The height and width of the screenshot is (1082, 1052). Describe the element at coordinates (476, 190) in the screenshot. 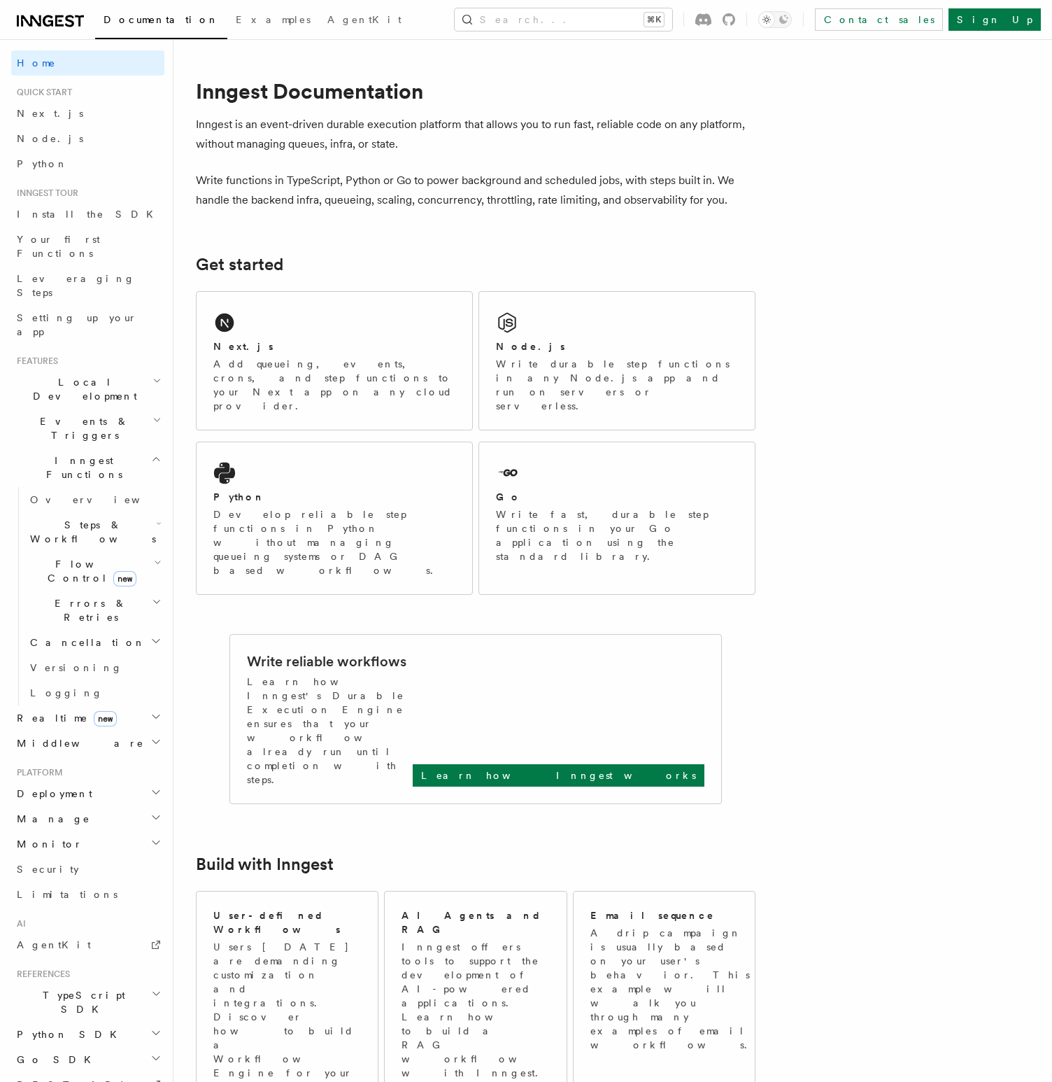

I see `p: Write functions in TypeScript, Python or Go to power background and scheduled jobs, with steps bu...` at that location.